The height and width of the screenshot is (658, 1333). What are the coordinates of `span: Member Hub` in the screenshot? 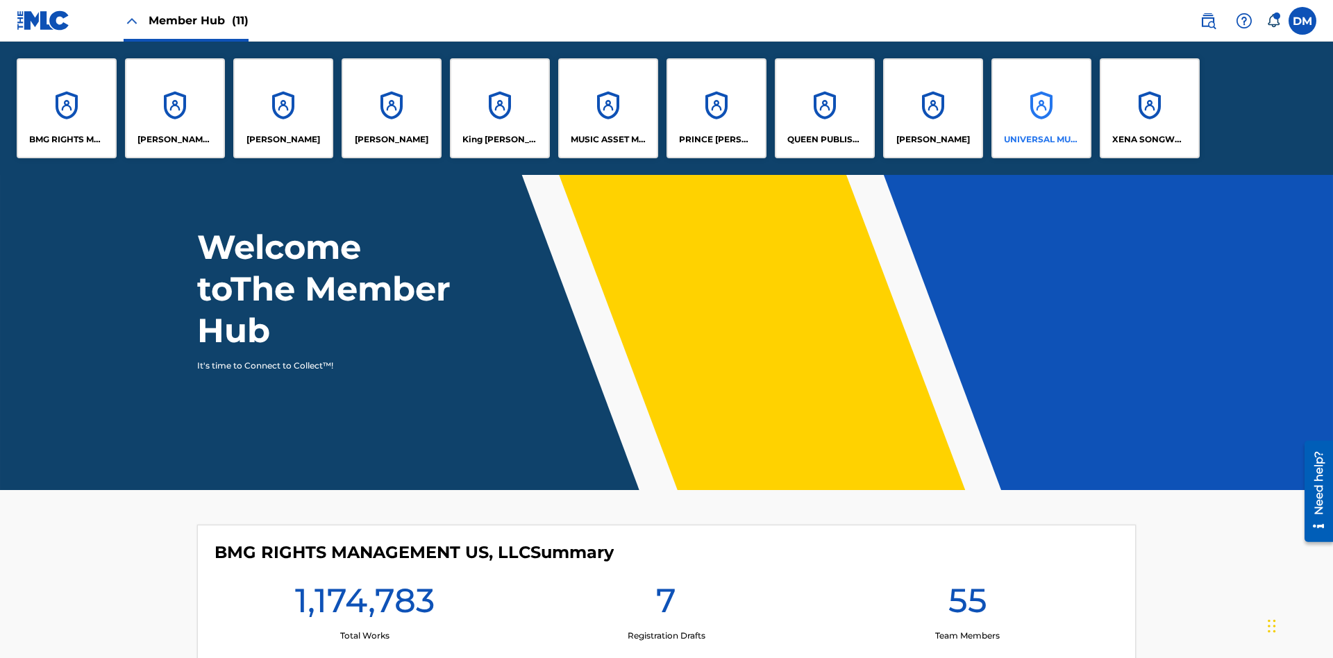 It's located at (199, 20).